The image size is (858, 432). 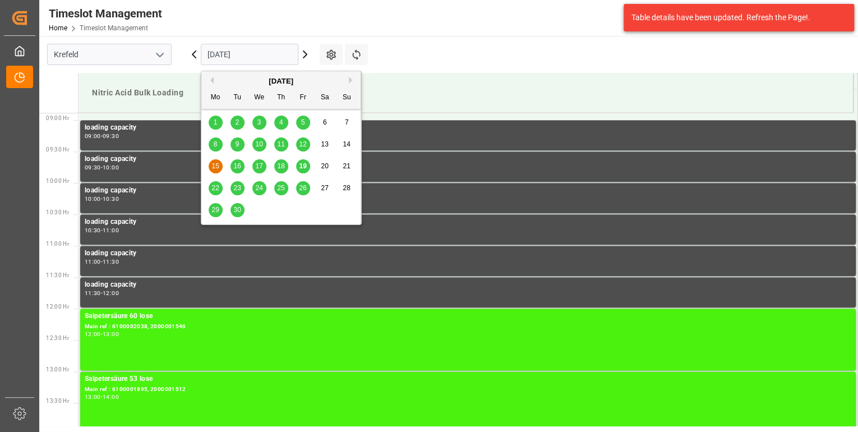 I want to click on div: 09:00, so click(x=93, y=136).